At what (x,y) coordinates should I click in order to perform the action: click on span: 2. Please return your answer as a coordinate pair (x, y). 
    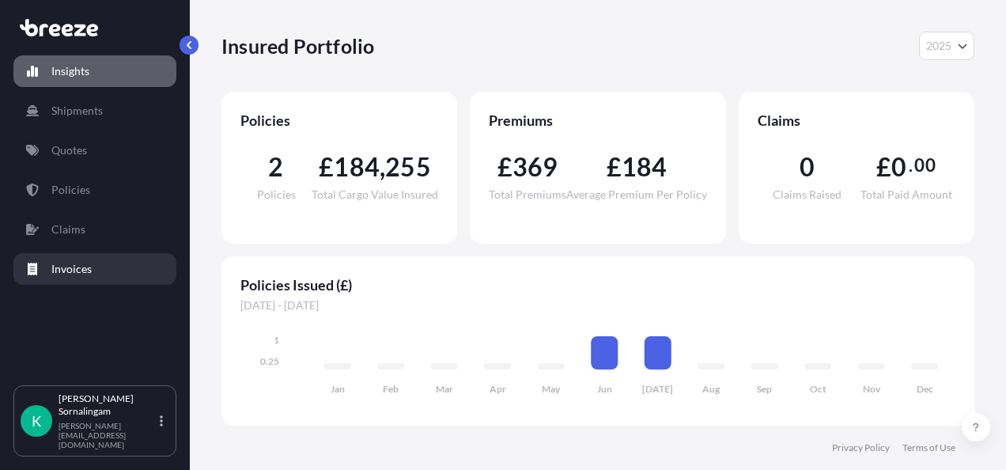
    Looking at the image, I should click on (275, 167).